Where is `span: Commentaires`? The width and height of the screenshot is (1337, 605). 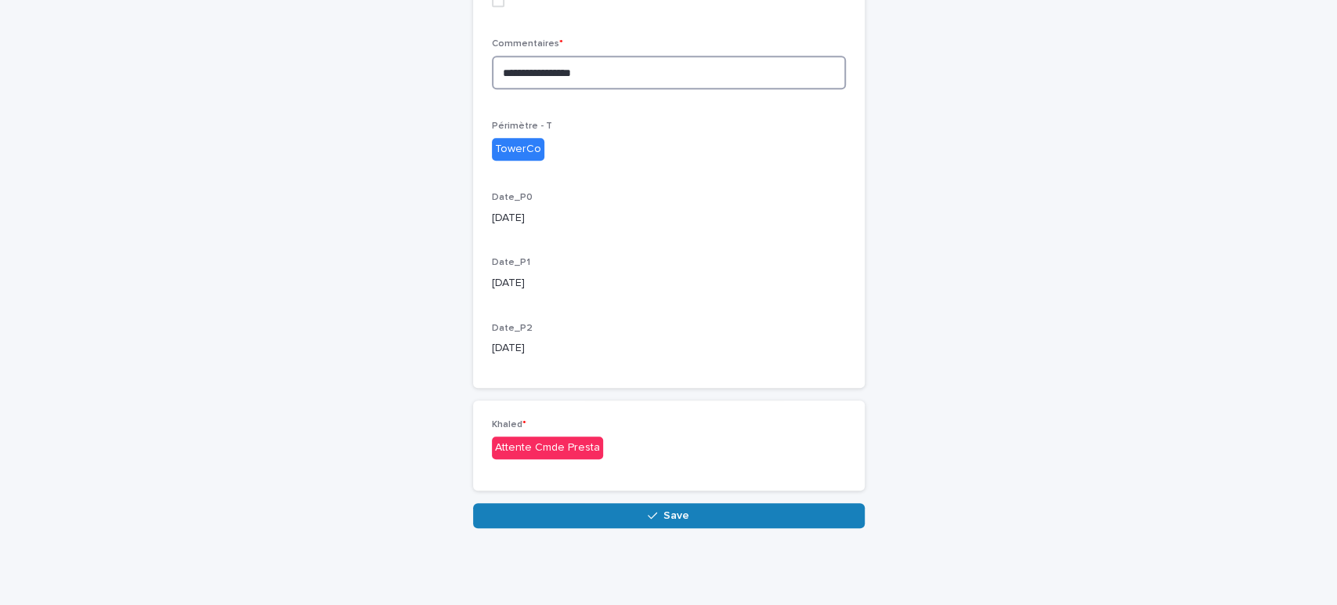
span: Commentaires is located at coordinates (527, 44).